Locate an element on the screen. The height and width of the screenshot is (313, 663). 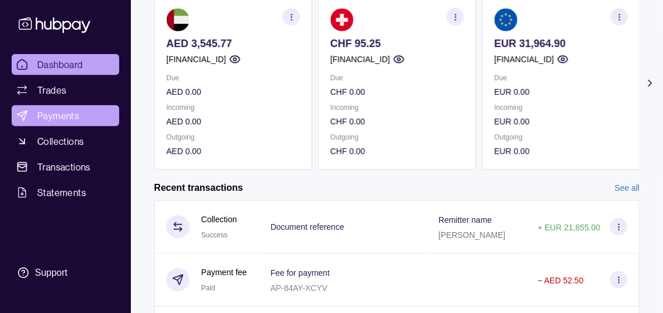
span: Collections is located at coordinates (60, 141).